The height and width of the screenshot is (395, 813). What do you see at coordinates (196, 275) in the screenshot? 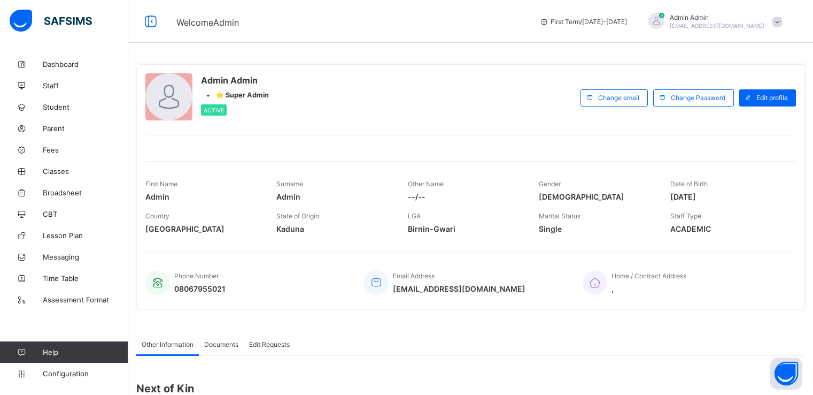
I see `span: Phone Number` at bounding box center [196, 275].